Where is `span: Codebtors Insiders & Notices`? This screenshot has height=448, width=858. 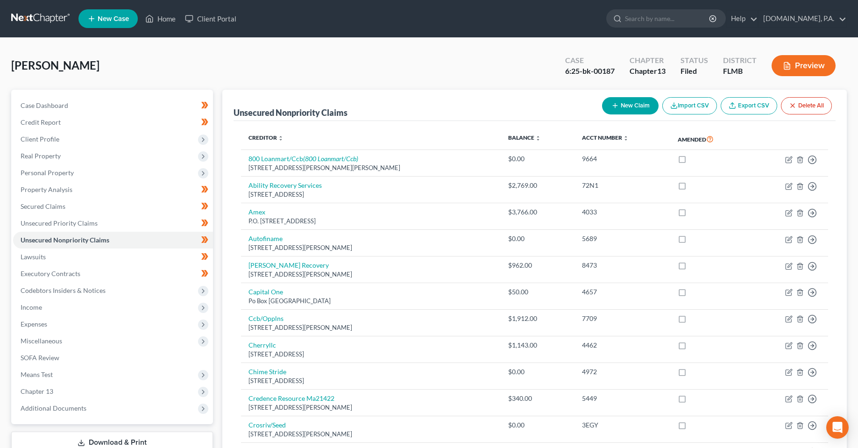 span: Codebtors Insiders & Notices is located at coordinates (63, 290).